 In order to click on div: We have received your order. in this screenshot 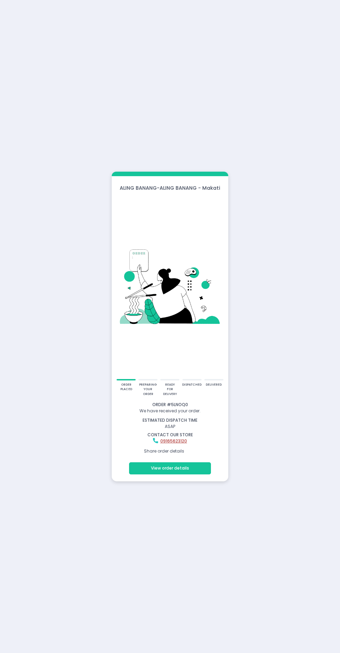, I will do `click(170, 411)`.